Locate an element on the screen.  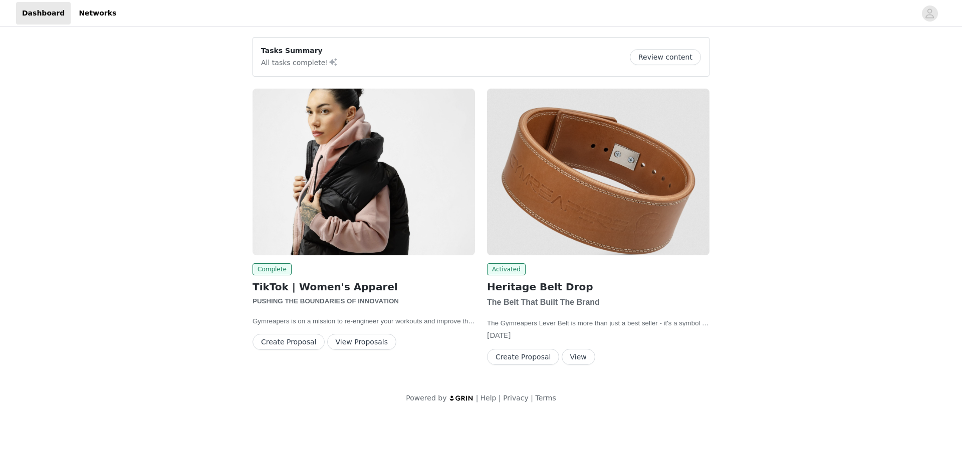
button: View Proposals is located at coordinates (362, 342).